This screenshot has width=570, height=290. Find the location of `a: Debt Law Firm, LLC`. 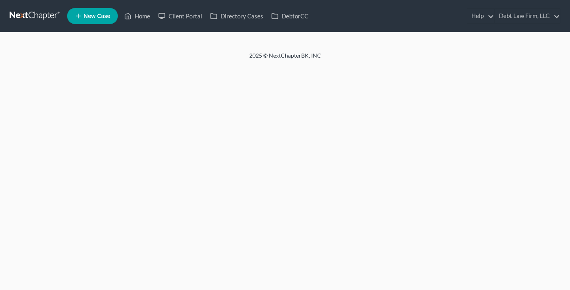

a: Debt Law Firm, LLC is located at coordinates (527, 16).